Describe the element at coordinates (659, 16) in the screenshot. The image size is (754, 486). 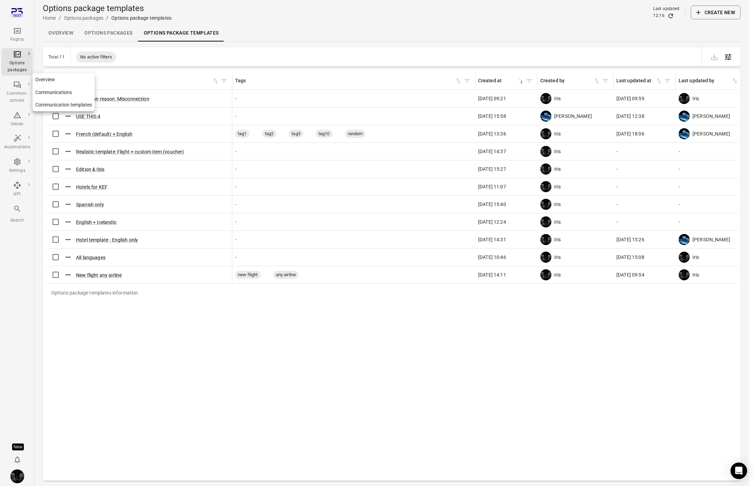
I see `div: 12:16` at that location.